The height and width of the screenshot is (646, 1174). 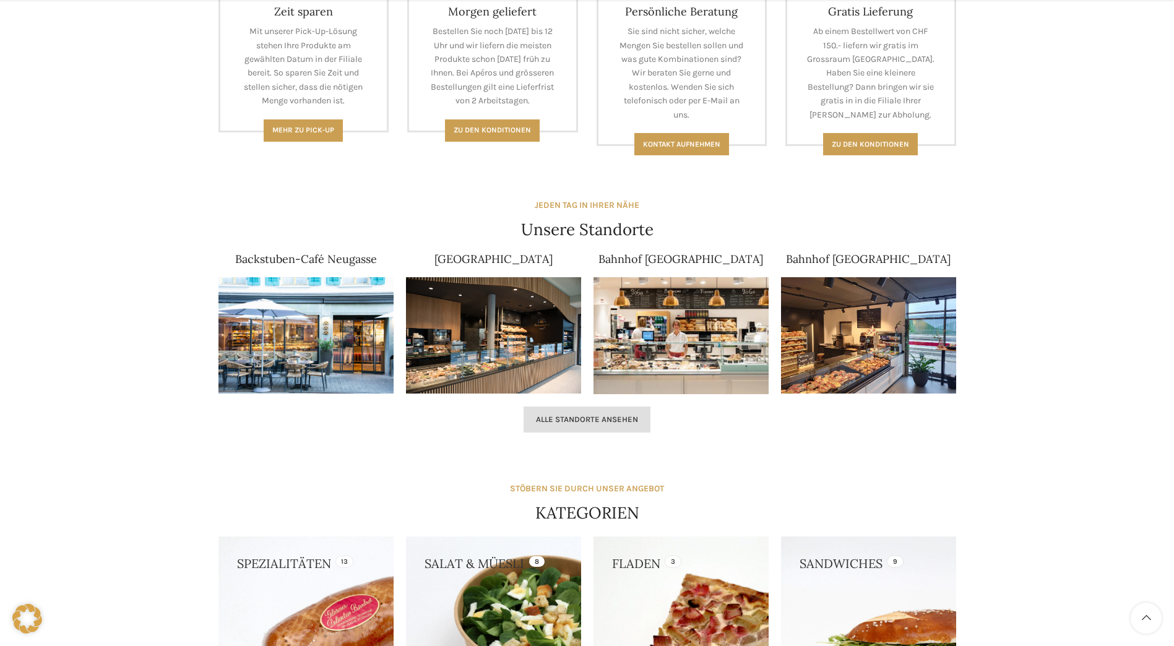 What do you see at coordinates (870, 144) in the screenshot?
I see `span: Zu den konditionen` at bounding box center [870, 144].